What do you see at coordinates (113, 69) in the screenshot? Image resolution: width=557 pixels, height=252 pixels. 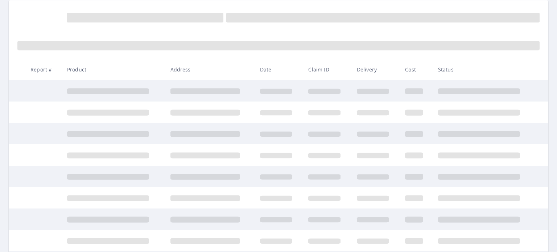 I see `th: Product` at bounding box center [113, 69].